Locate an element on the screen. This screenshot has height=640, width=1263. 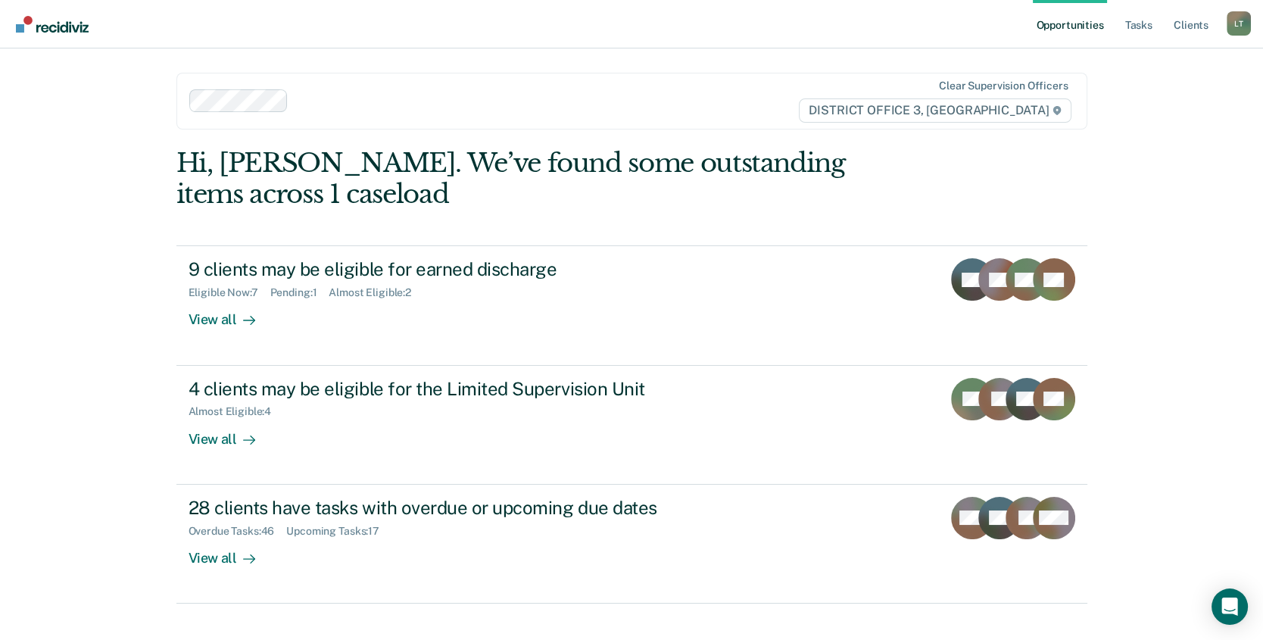
img: Recidiviz is located at coordinates (52, 24).